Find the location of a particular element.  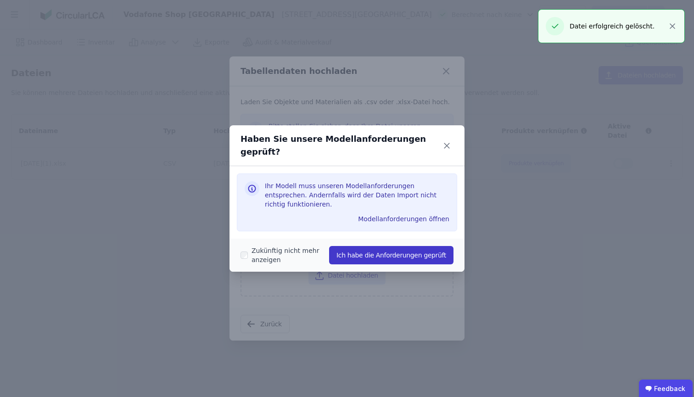

div: Haben Sie unsere Modellanforderungen geprüft? is located at coordinates (340, 145).